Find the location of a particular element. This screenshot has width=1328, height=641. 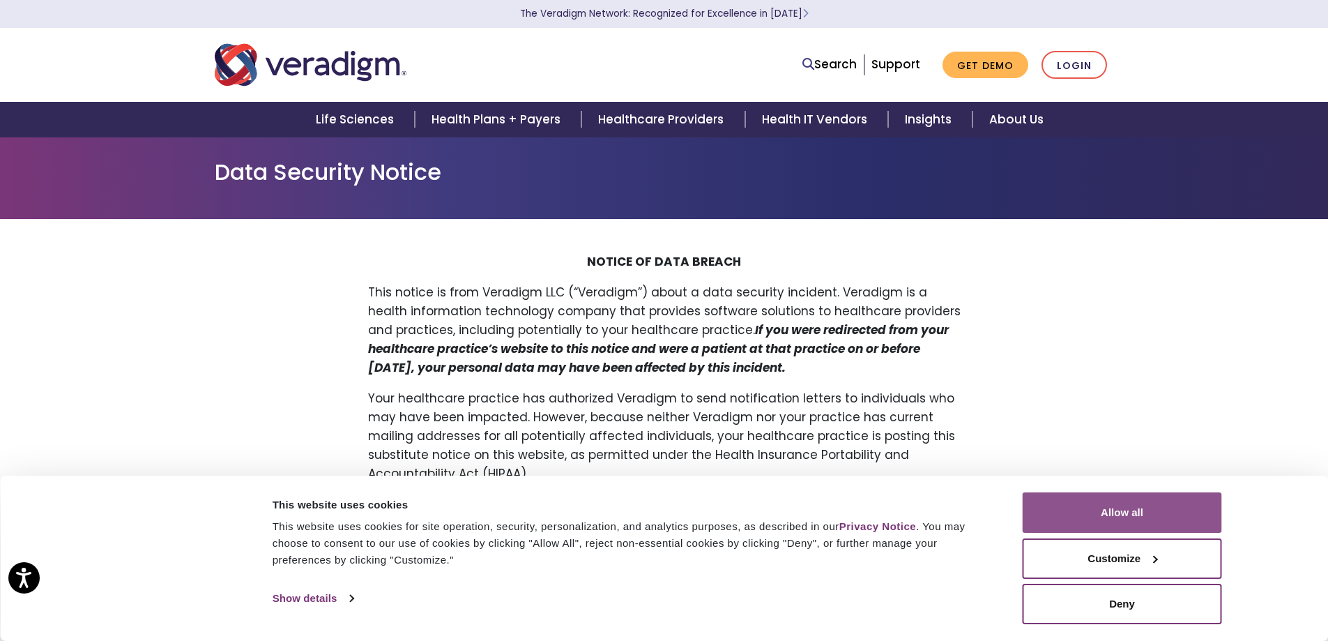

a: Get Demo is located at coordinates (985, 65).